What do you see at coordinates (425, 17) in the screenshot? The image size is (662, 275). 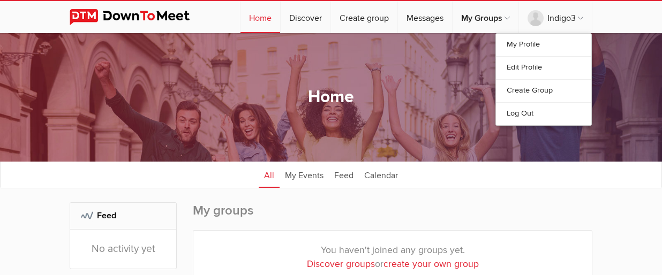 I see `a: Messages` at bounding box center [425, 17].